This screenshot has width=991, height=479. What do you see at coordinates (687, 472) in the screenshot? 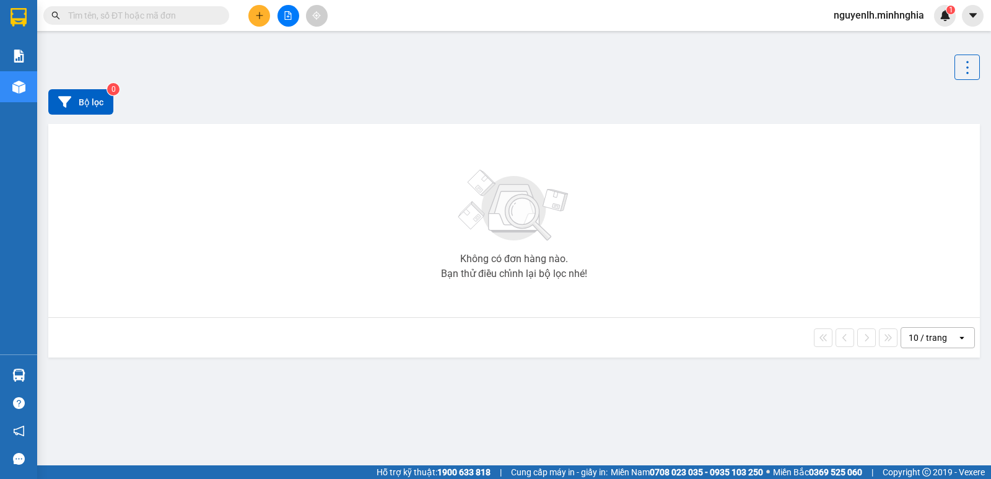
I see `span: Miền Nam` at bounding box center [687, 472].